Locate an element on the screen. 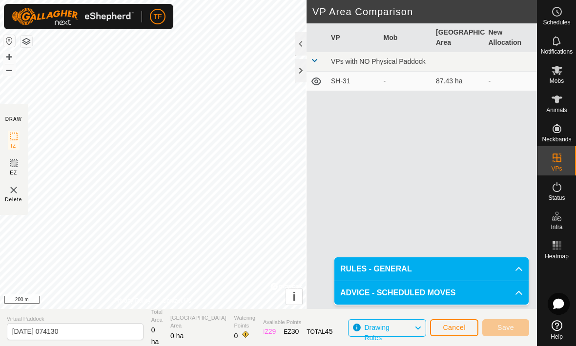 The height and width of the screenshot is (346, 576). span: 29 is located at coordinates (272, 332).